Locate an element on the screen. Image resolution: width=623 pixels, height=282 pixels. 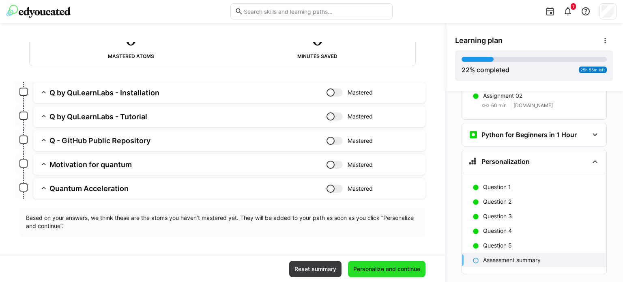
p: Assessment summary is located at coordinates (512, 260).